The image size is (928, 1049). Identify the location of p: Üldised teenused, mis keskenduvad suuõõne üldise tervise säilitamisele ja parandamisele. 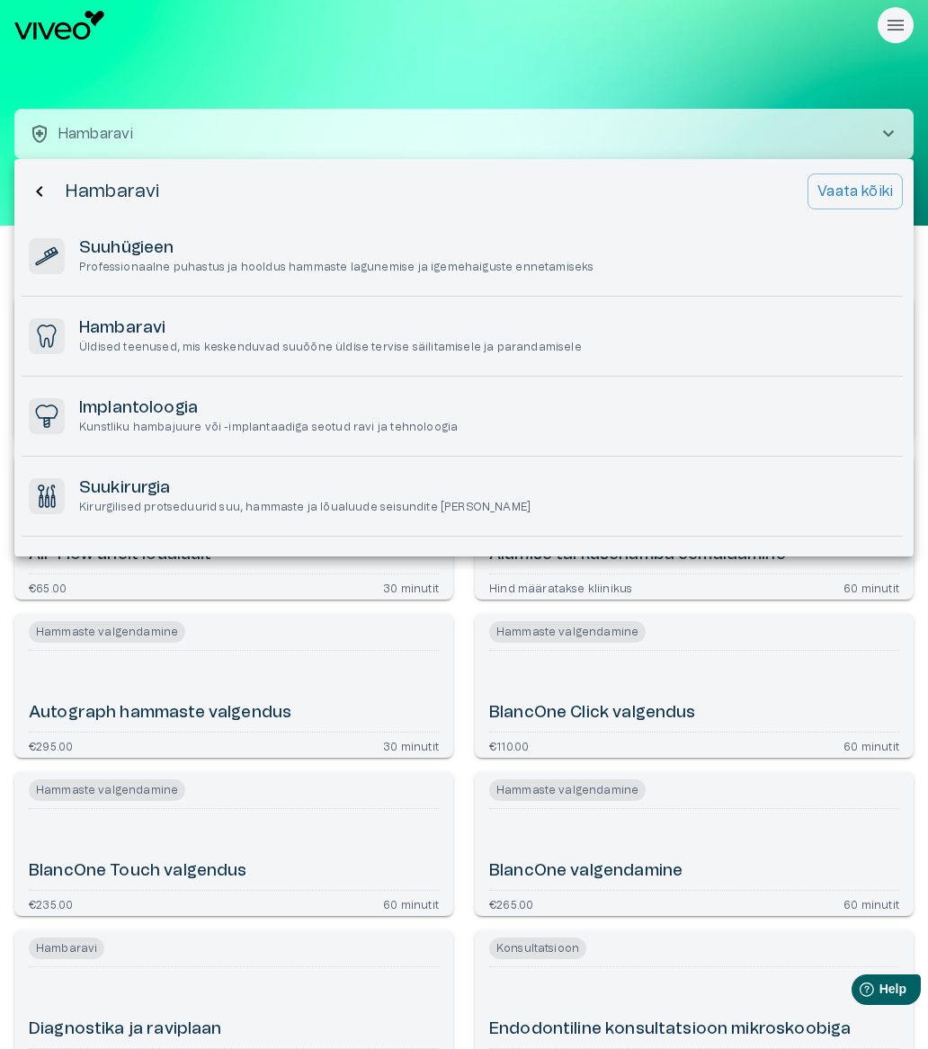
(330, 347).